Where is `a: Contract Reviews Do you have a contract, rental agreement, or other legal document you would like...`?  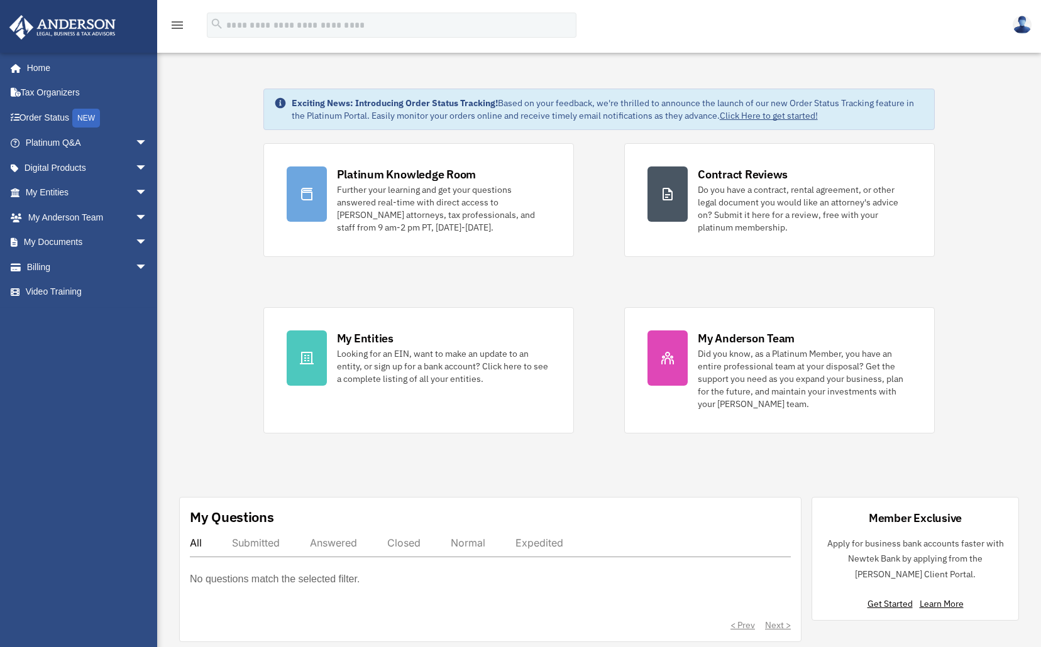
a: Contract Reviews Do you have a contract, rental agreement, or other legal document you would like... is located at coordinates (779, 200).